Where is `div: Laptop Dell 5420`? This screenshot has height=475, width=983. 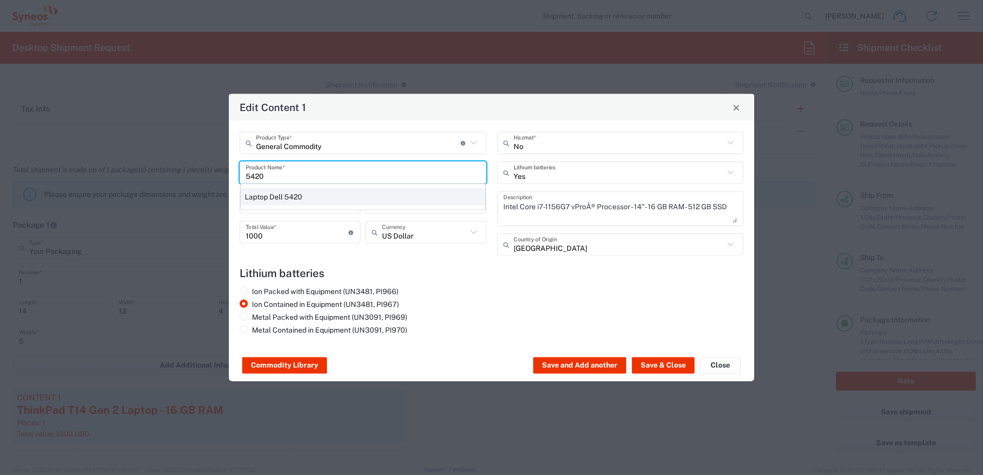 div: Laptop Dell 5420 is located at coordinates (363, 197).